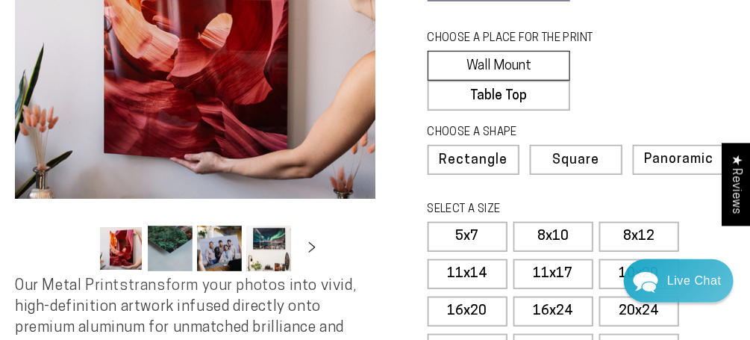 This screenshot has width=750, height=340. Describe the element at coordinates (679, 281) in the screenshot. I see `div: Chat widget toggle` at that location.